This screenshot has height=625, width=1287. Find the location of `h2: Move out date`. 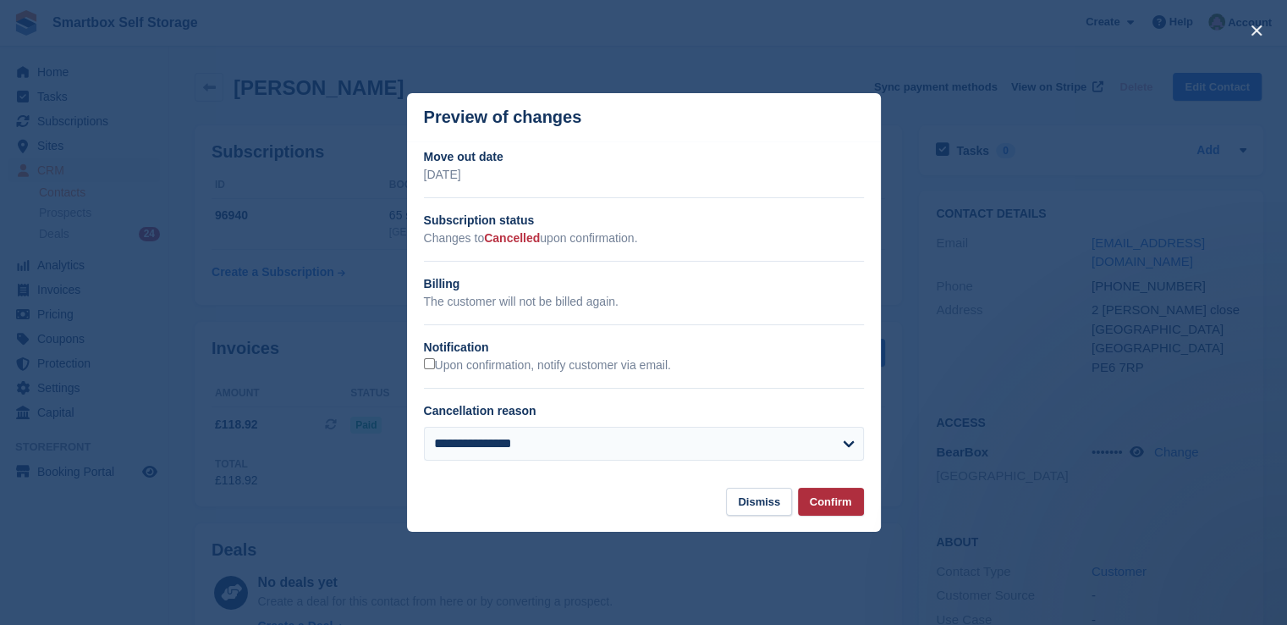

h2: Move out date is located at coordinates (644, 157).